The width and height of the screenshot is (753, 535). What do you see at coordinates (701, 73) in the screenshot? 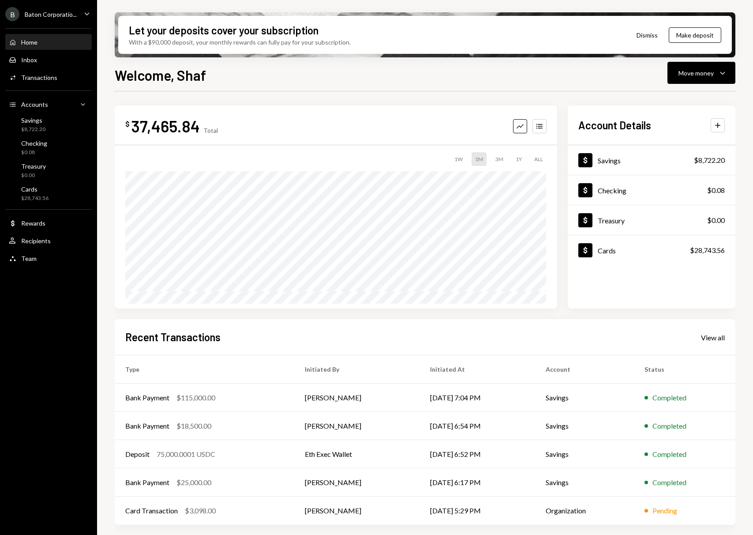
I see `button: Move money` at bounding box center [701, 73].